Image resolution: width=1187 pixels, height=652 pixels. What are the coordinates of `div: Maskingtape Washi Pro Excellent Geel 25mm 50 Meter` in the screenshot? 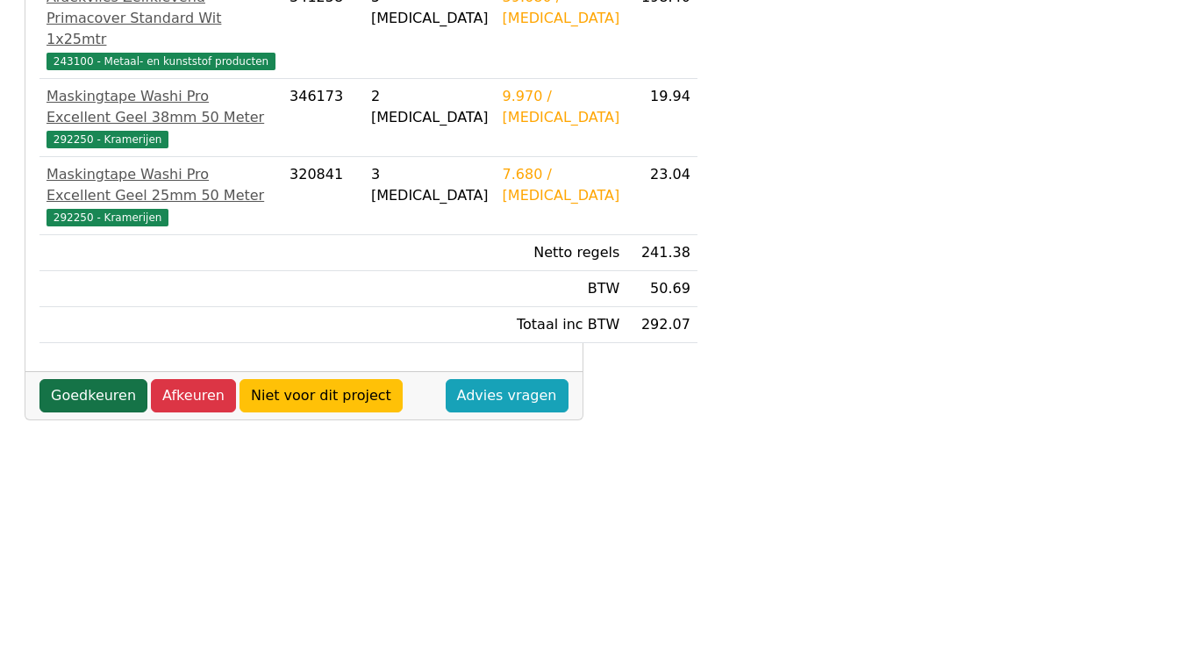 It's located at (161, 185).